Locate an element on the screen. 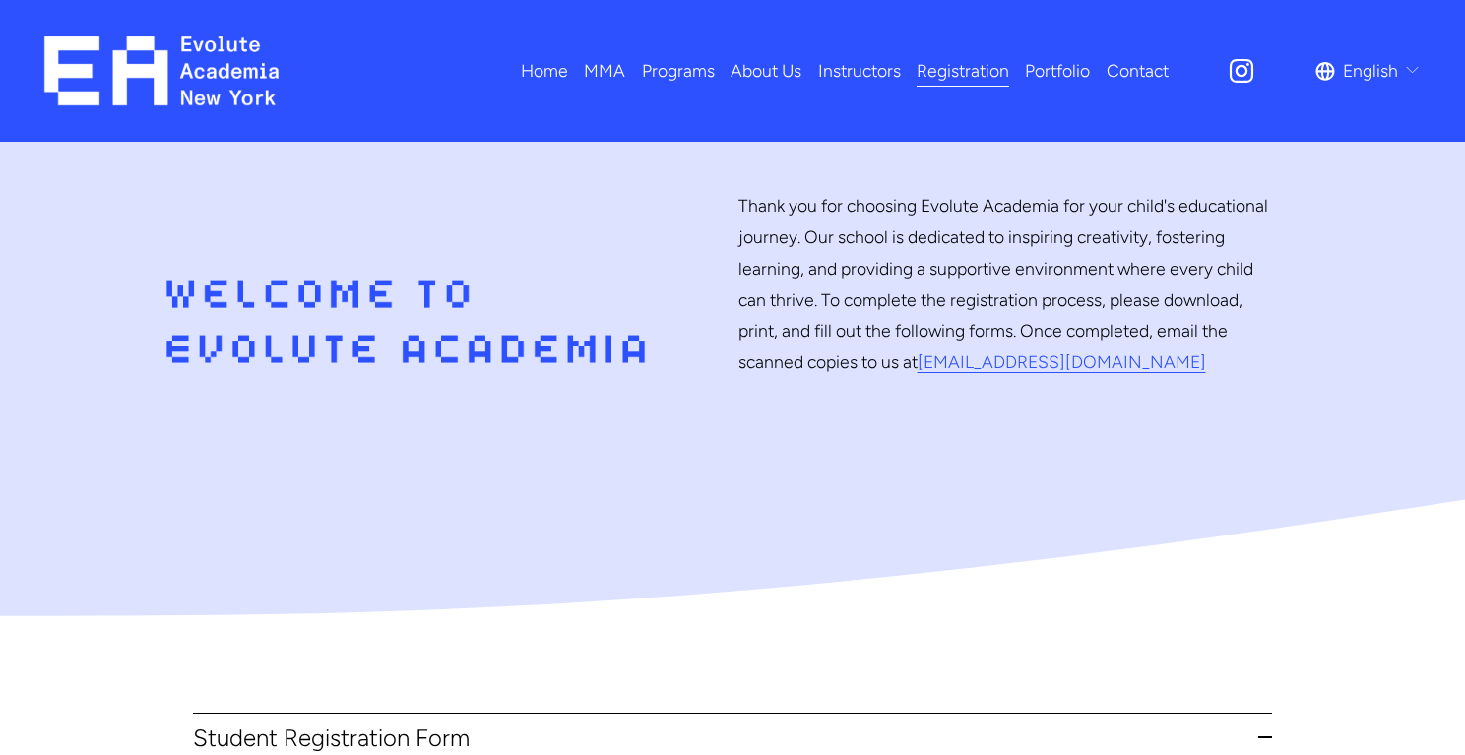  a: Registration is located at coordinates (963, 71).